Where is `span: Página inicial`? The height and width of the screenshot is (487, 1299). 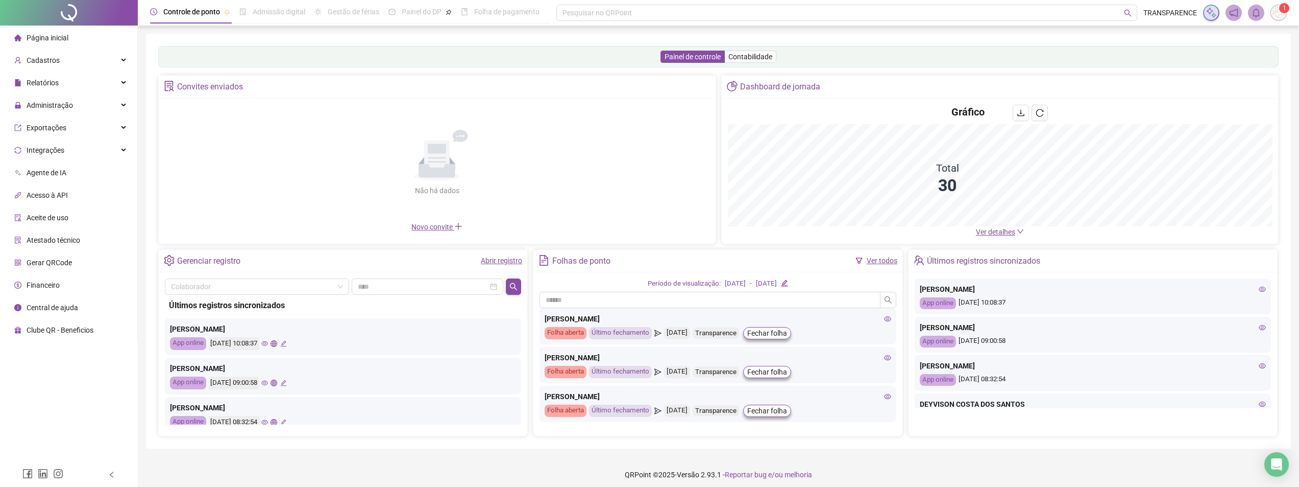
span: Página inicial is located at coordinates (47, 38).